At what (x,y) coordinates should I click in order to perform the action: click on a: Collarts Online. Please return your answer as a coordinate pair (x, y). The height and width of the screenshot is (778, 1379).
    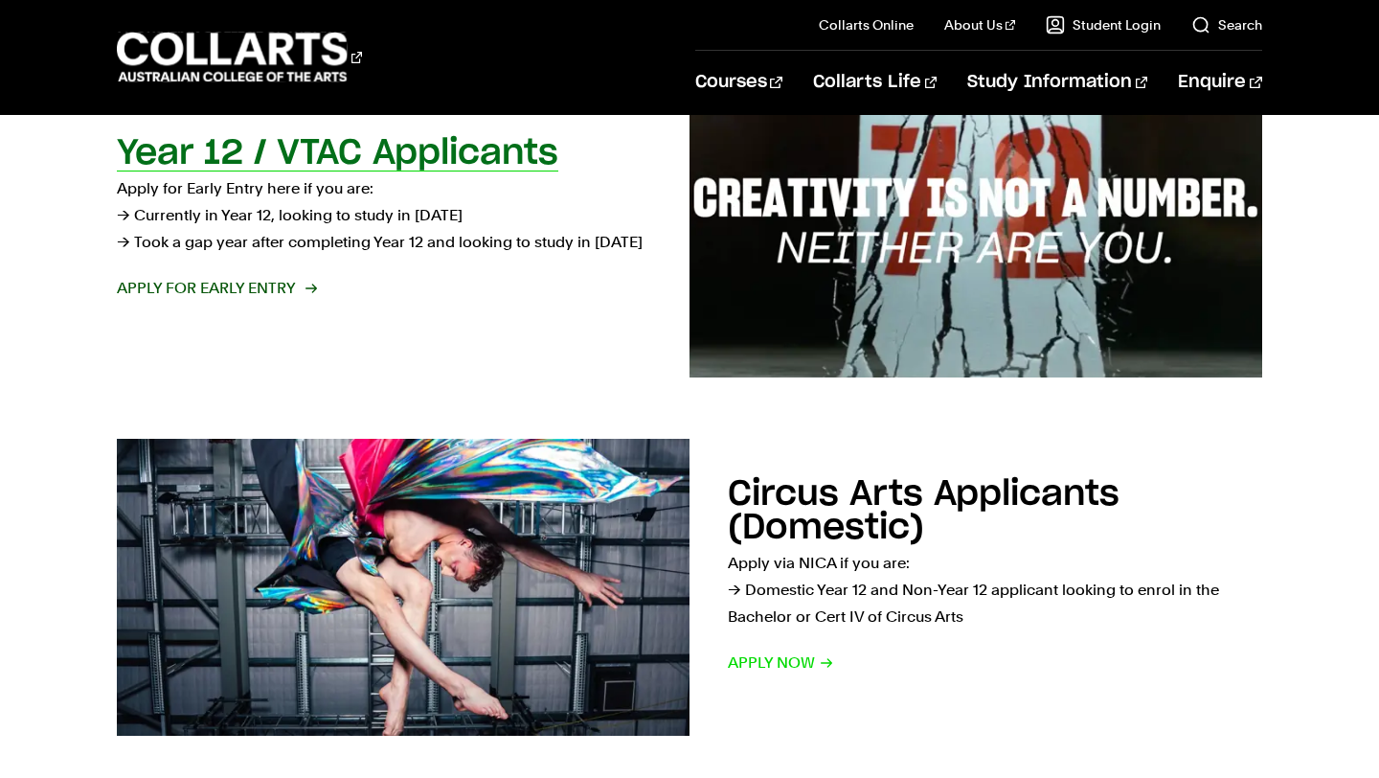
    Looking at the image, I should click on (866, 25).